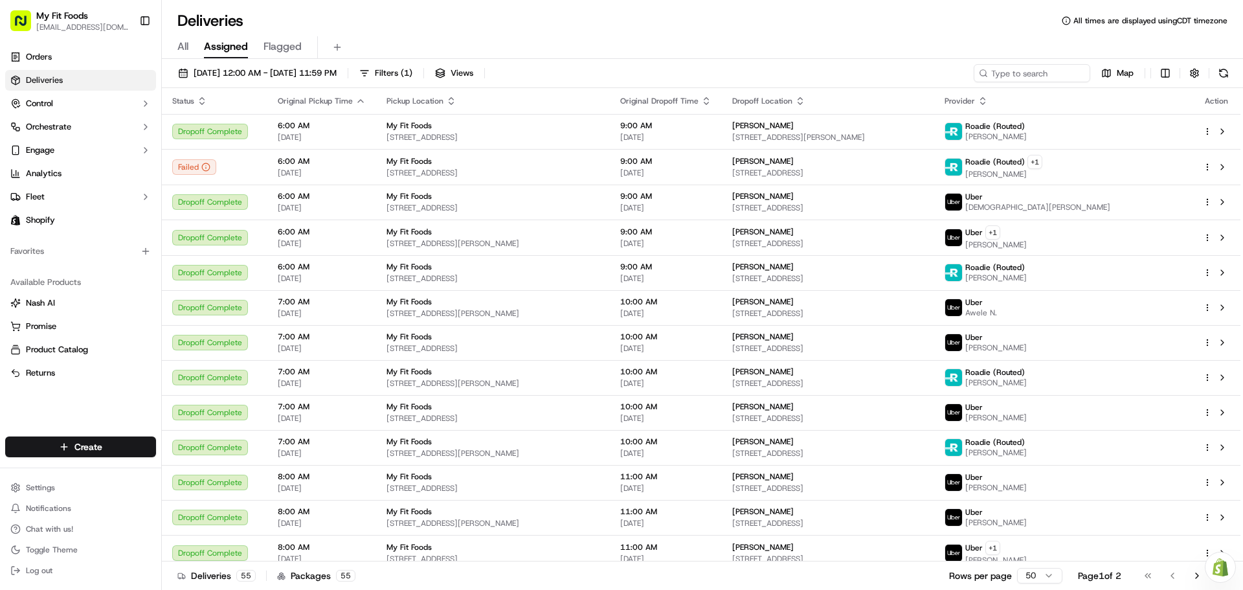 This screenshot has width=1243, height=590. Describe the element at coordinates (394, 73) in the screenshot. I see `span: Filters` at that location.